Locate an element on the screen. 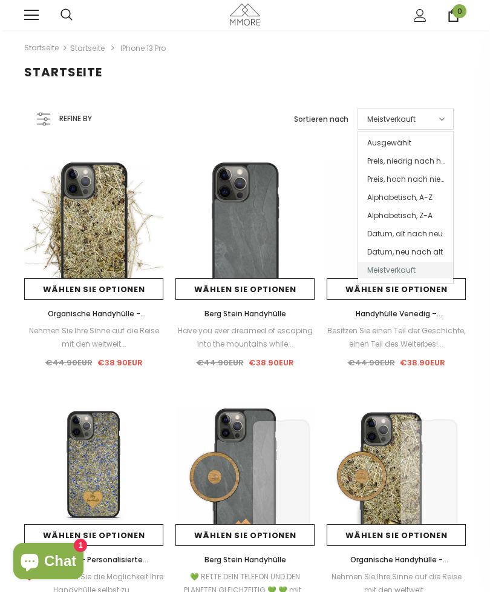 Image resolution: width=490 pixels, height=592 pixels. inbox-online-store-chat: Onlineshop-Chat von Shopify is located at coordinates (48, 562).